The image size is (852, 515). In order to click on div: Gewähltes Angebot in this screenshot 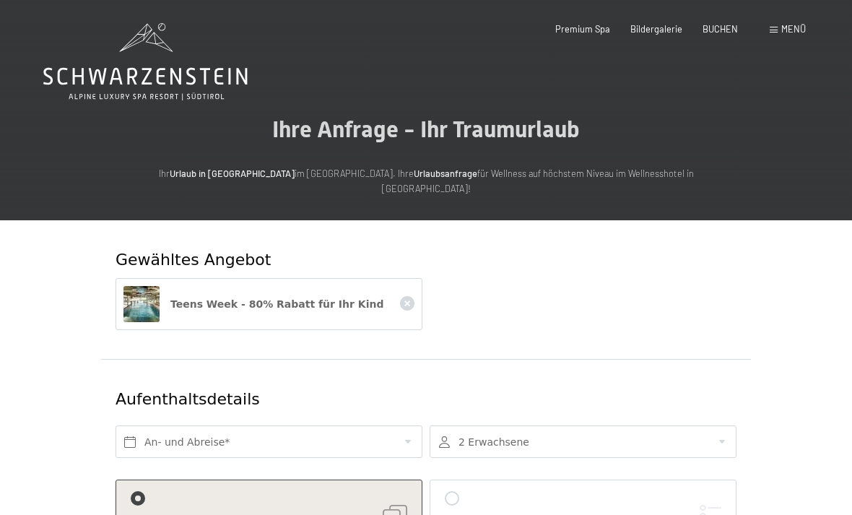, I will do `click(426, 260)`.